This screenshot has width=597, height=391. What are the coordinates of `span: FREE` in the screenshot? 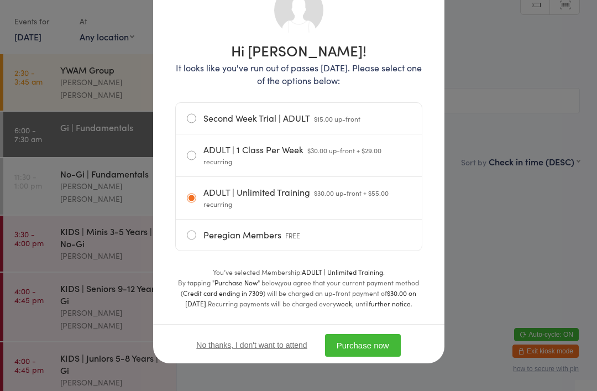 It's located at (292, 235).